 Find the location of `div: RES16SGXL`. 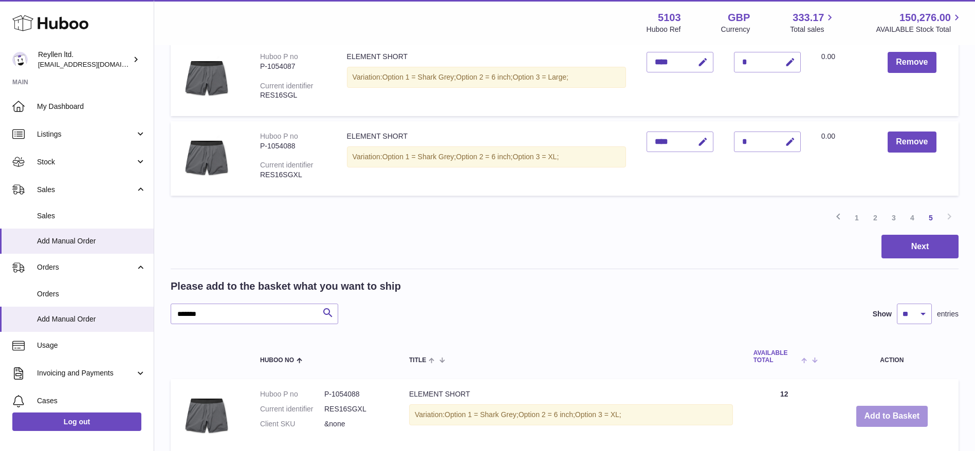

div: RES16SGXL is located at coordinates (293, 175).